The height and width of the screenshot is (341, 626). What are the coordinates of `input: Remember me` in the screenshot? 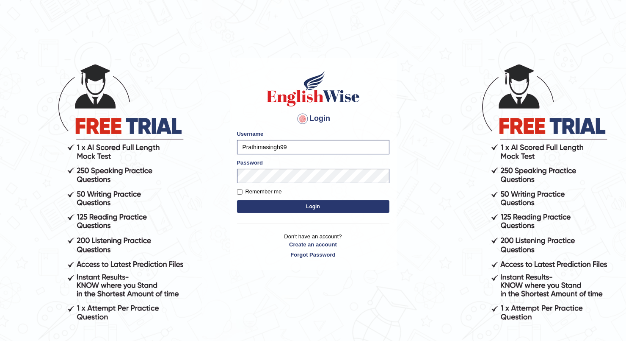 It's located at (240, 191).